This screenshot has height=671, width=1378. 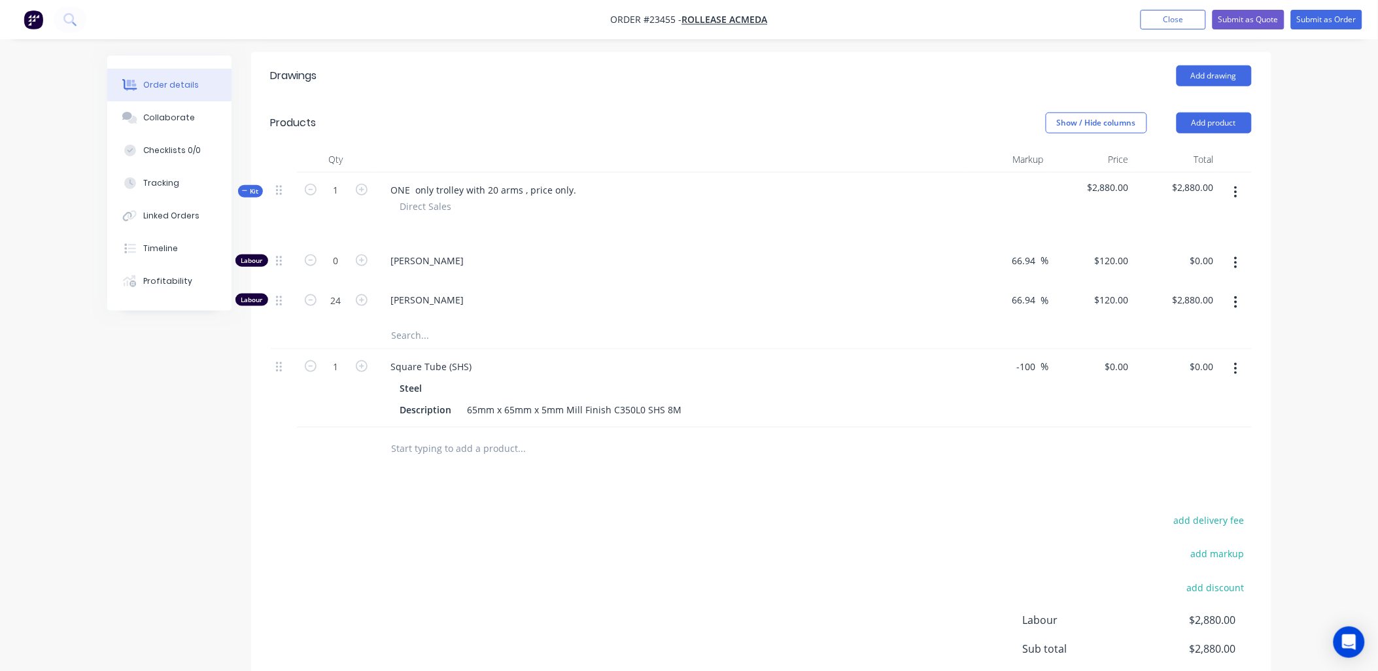 I want to click on div: Products, so click(x=294, y=123).